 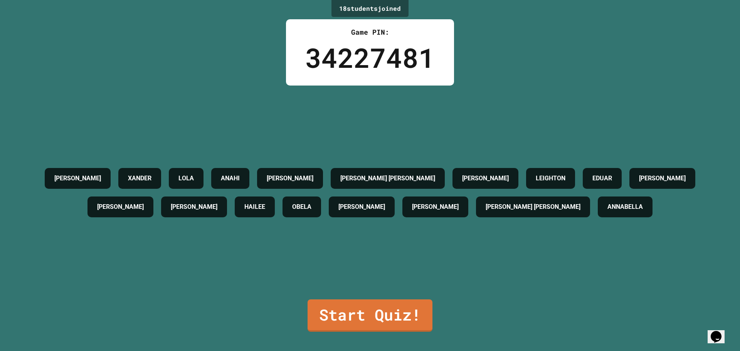 What do you see at coordinates (230, 178) in the screenshot?
I see `h4: ANAHI` at bounding box center [230, 178].